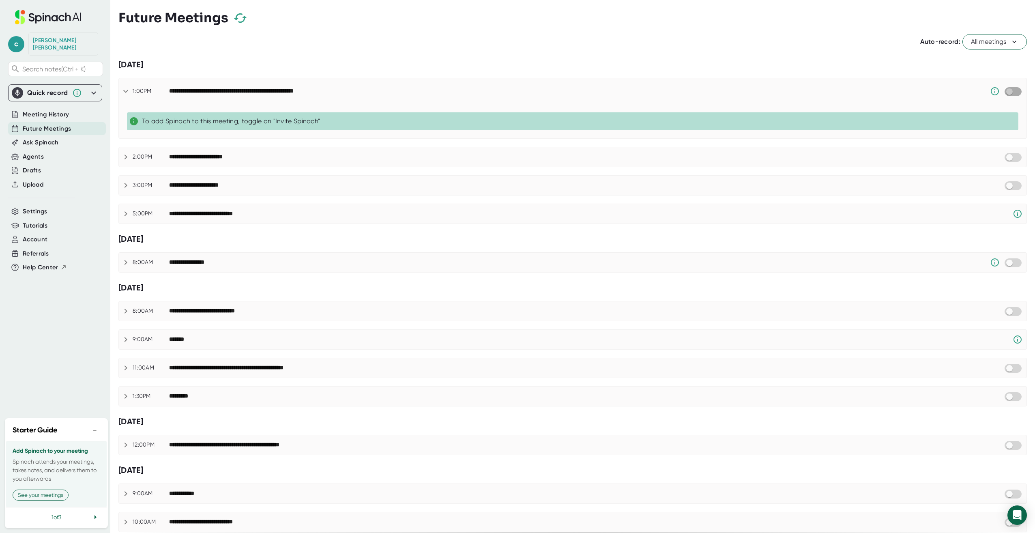 The width and height of the screenshot is (1035, 533). I want to click on span: Account, so click(35, 239).